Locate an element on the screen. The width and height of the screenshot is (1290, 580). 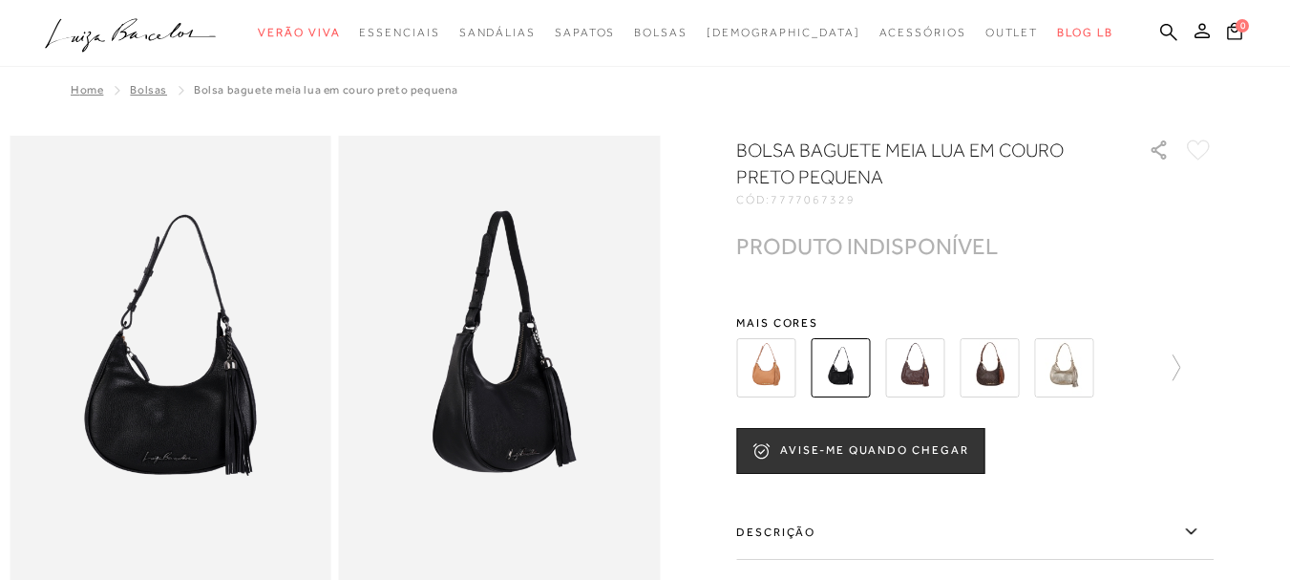
span: 0 is located at coordinates (1243, 26).